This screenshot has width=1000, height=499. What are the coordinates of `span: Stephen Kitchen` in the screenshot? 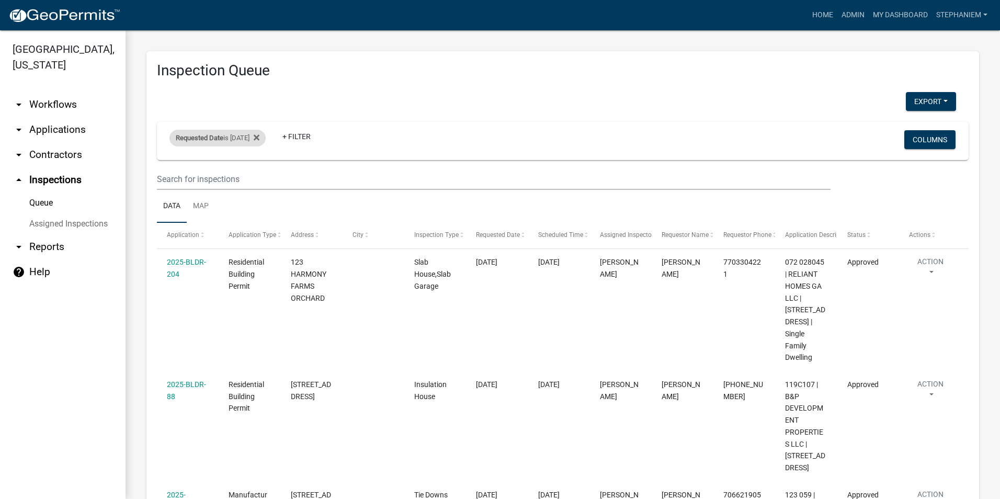 It's located at (681, 390).